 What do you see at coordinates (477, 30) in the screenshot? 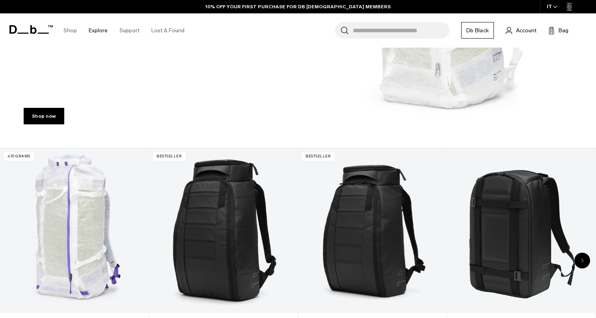
I see `a: Db Black` at bounding box center [477, 30].